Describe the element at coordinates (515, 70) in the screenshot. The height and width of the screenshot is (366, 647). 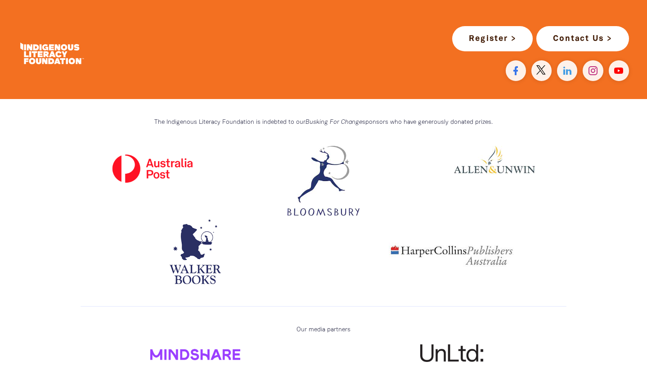
I see `a: Visit our facebook page` at that location.